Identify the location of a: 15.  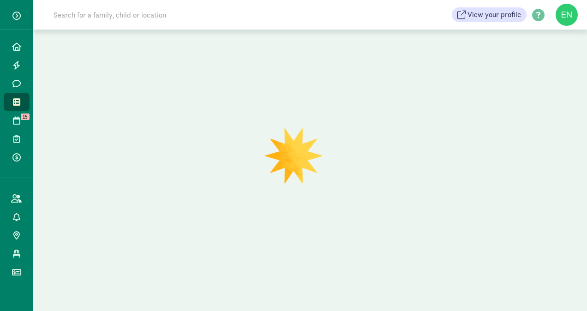
(17, 120).